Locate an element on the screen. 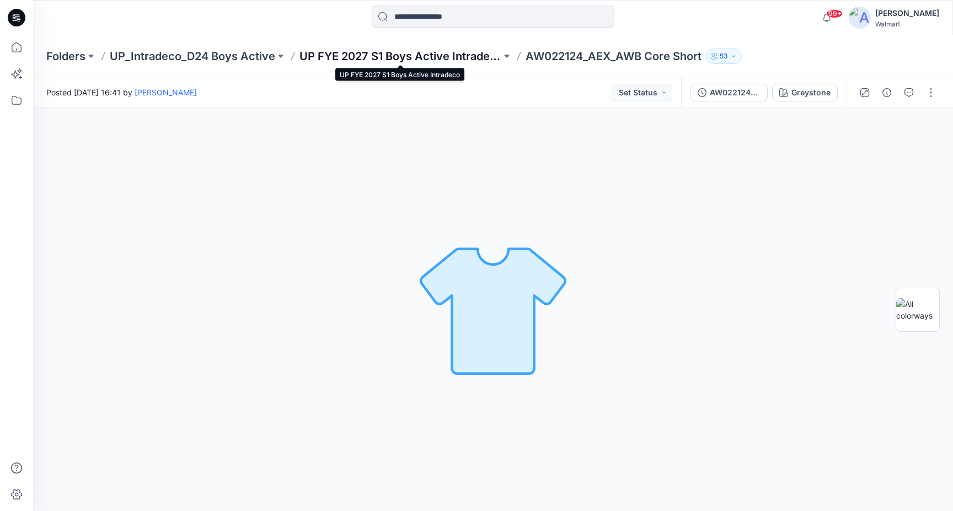  p: UP_Intradeco_D24 Boys Active is located at coordinates (192, 56).